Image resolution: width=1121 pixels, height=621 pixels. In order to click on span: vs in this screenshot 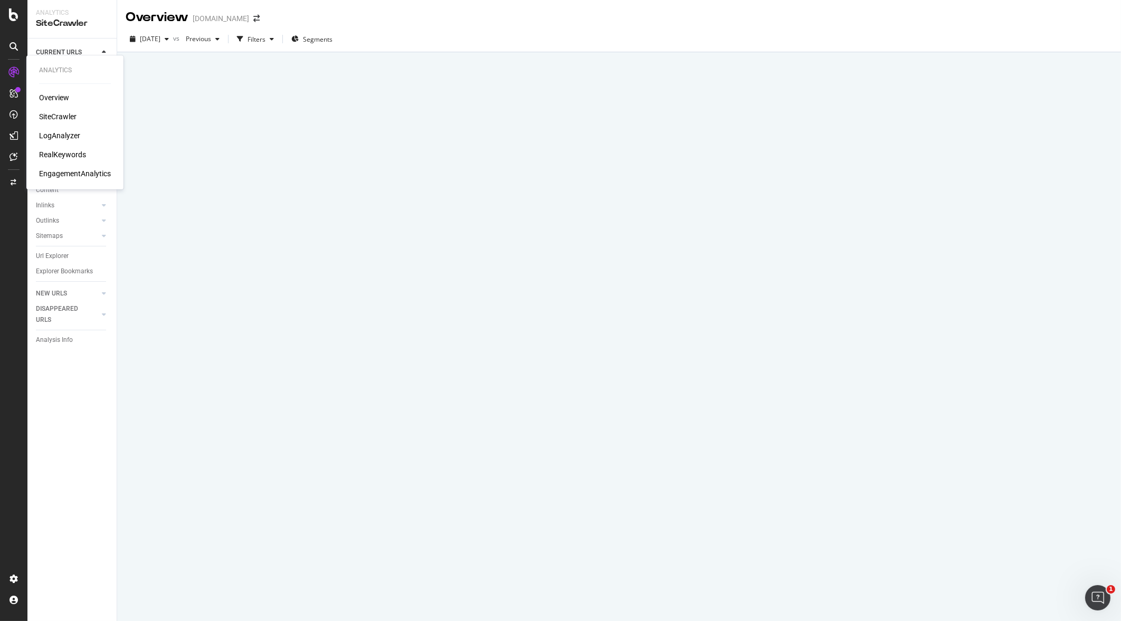, I will do `click(177, 38)`.